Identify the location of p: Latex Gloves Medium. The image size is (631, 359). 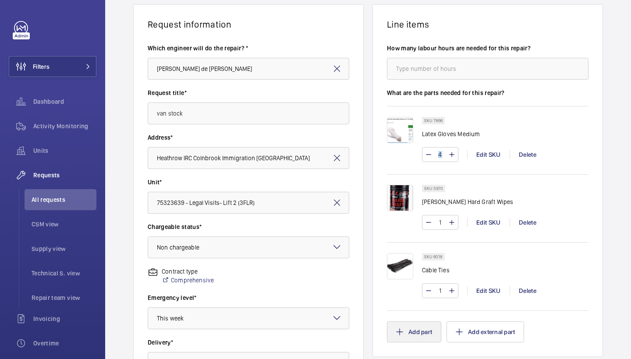
(451, 134).